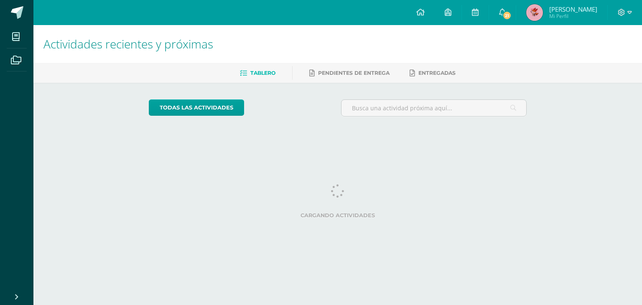  I want to click on label: Cargando actividades, so click(338, 215).